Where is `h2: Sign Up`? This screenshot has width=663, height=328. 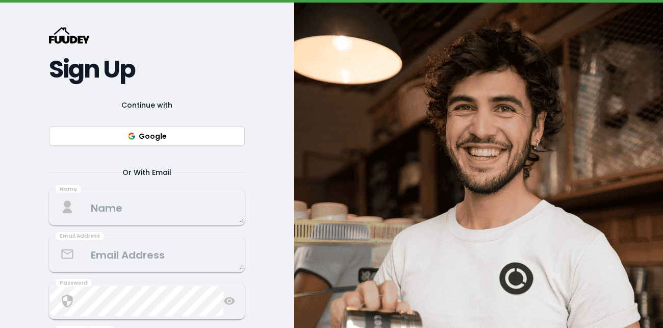 h2: Sign Up is located at coordinates (147, 69).